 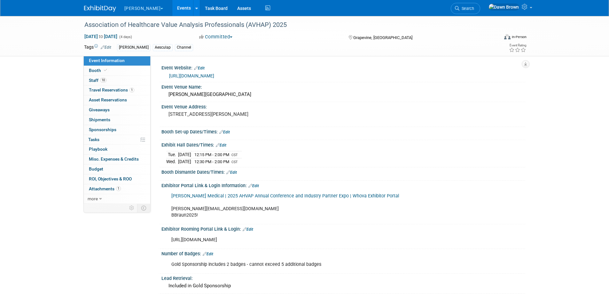 What do you see at coordinates (343, 67) in the screenshot?
I see `div: Event Website:` at bounding box center [343, 67].